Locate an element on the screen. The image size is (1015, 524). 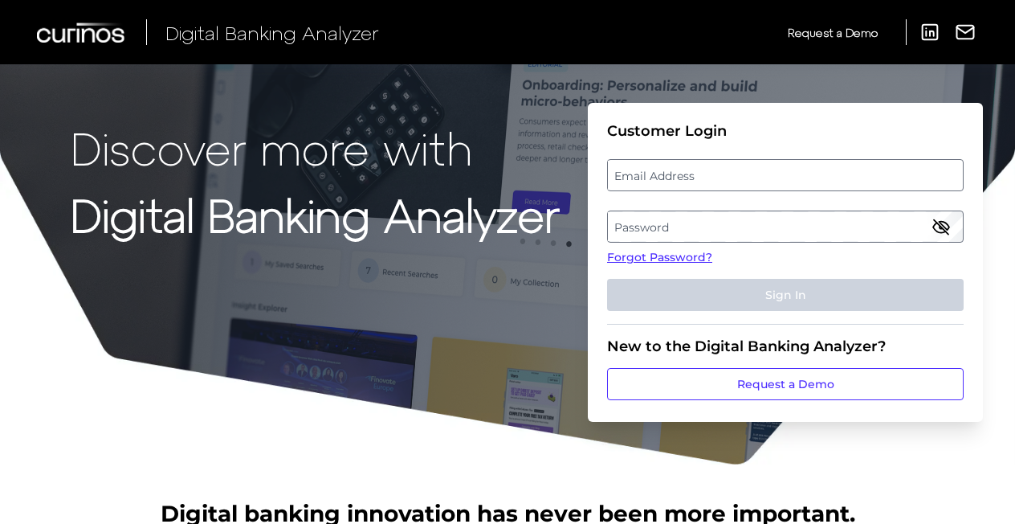
strong: Digital Banking Analyzer is located at coordinates (315, 214).